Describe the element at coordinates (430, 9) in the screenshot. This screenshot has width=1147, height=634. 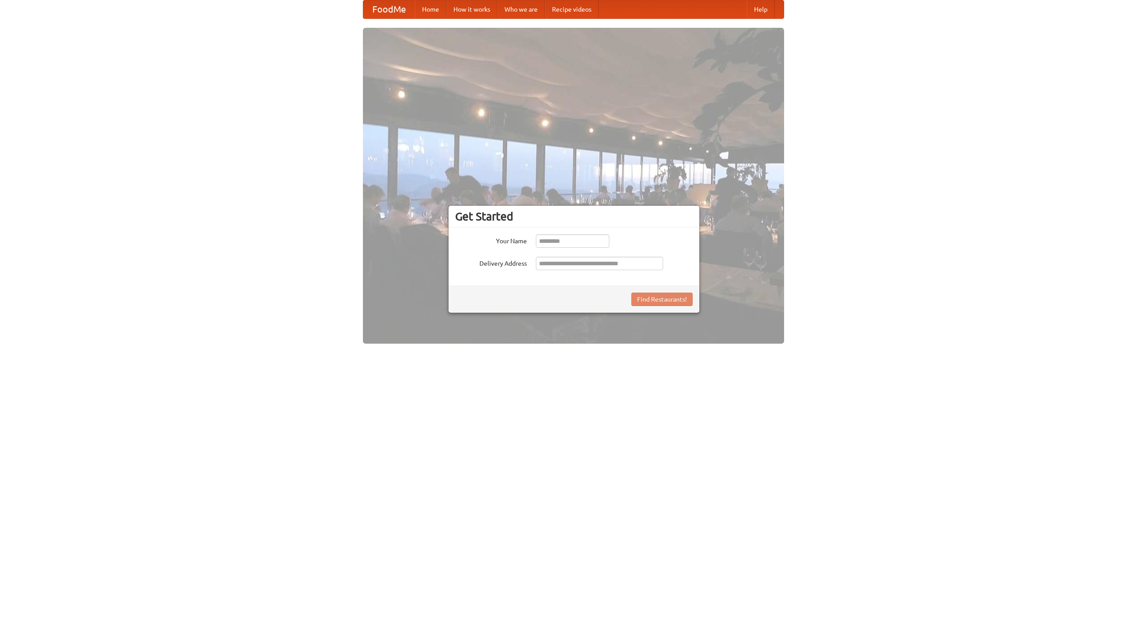
I see `a: Home` at that location.